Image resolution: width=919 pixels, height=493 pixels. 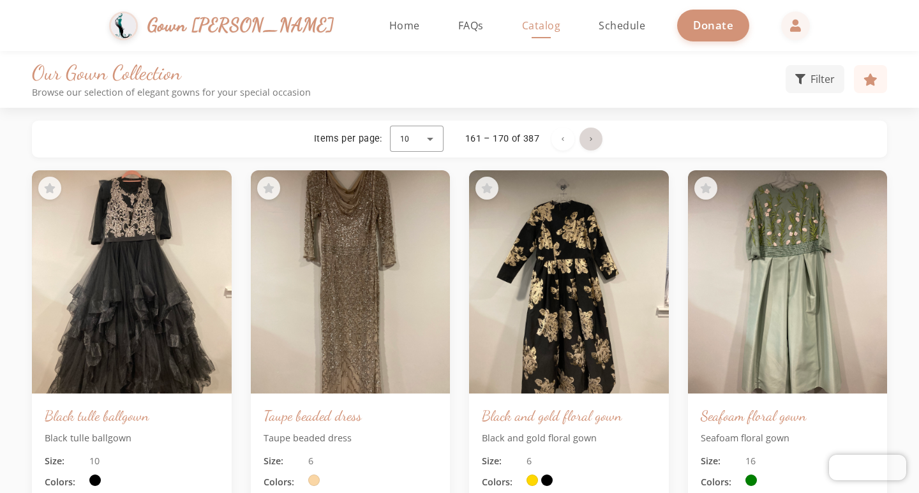 I want to click on span: Catalog, so click(x=541, y=26).